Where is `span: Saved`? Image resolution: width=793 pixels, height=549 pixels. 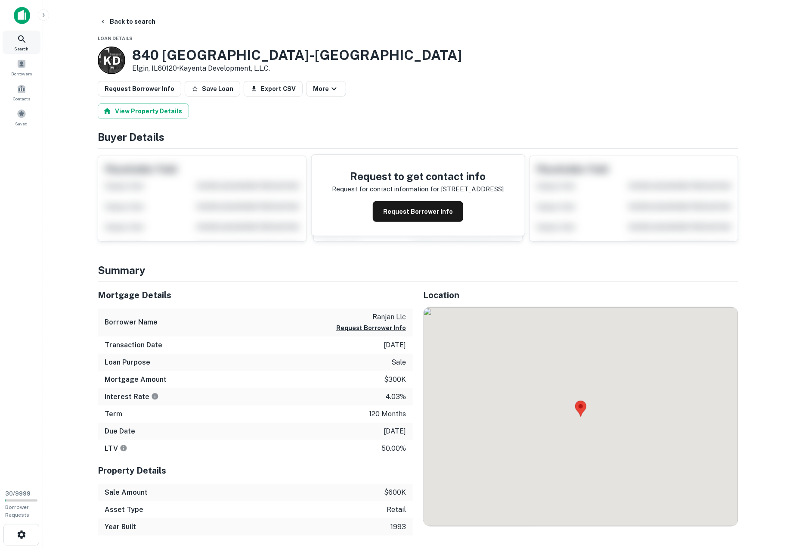 span: Saved is located at coordinates (22, 124).